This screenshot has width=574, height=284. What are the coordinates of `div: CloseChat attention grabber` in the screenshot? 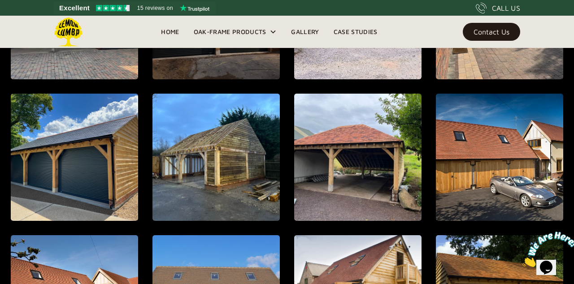 It's located at (28, 21).